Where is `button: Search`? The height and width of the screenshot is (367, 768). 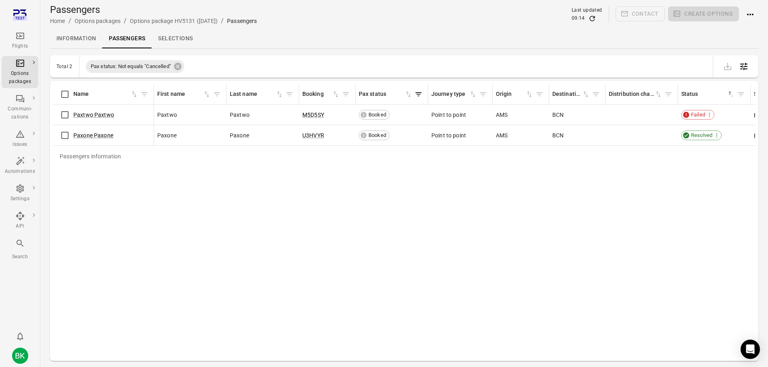
button: Search is located at coordinates (20, 249).